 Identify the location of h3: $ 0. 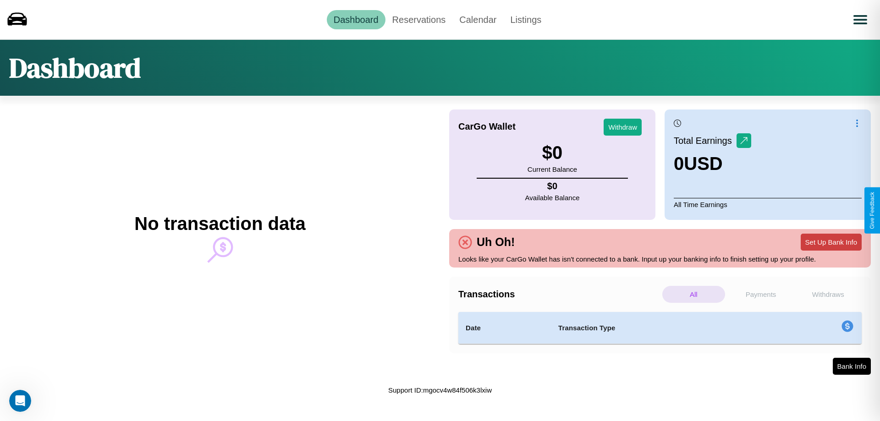
(552, 153).